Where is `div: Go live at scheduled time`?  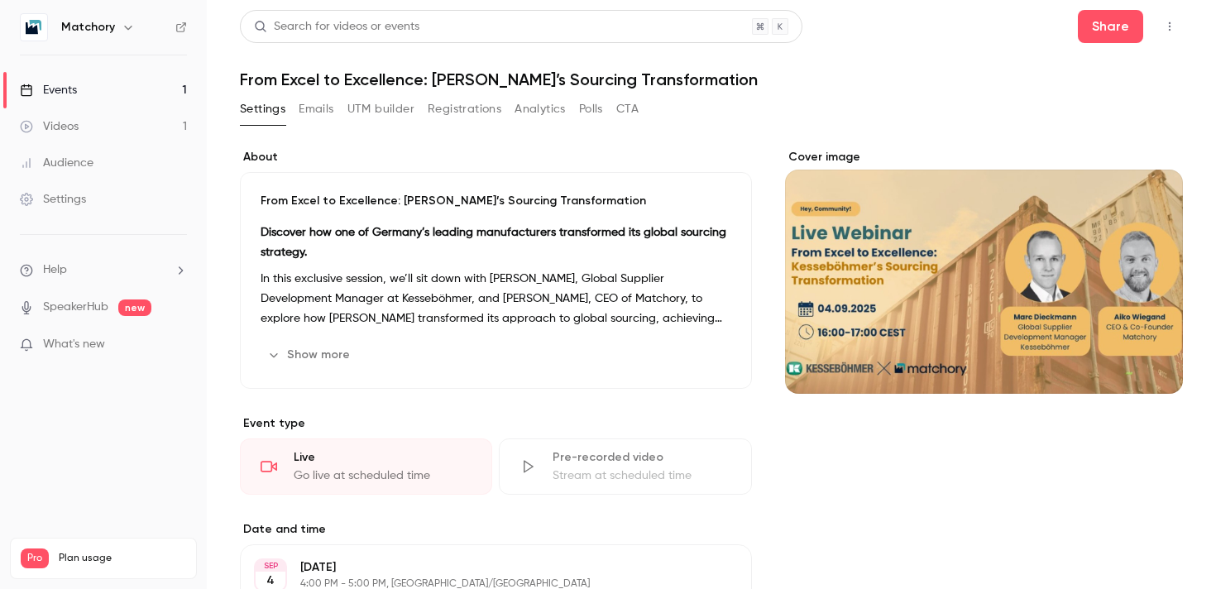
div: Go live at scheduled time is located at coordinates (382, 476).